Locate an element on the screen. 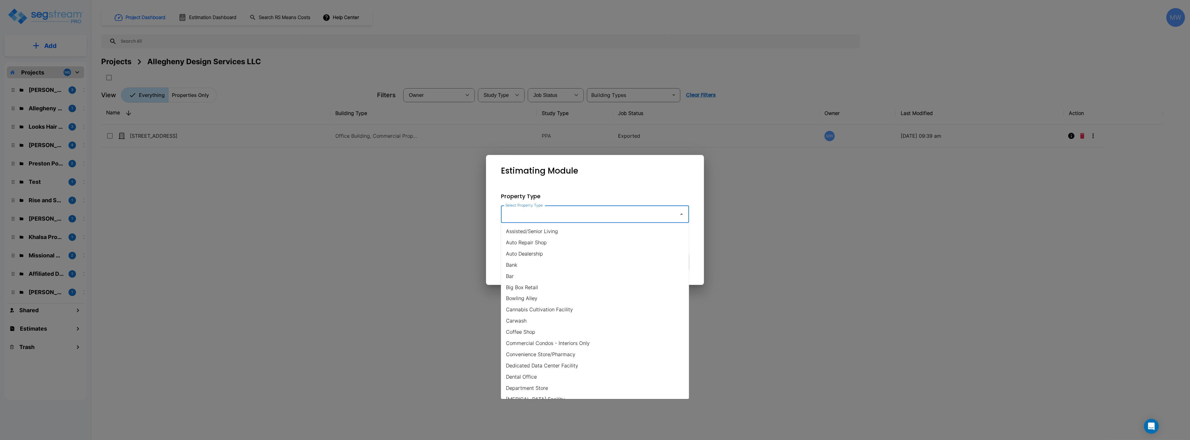 Image resolution: width=1190 pixels, height=440 pixels. li: Assisted/Senior Living is located at coordinates (595, 231).